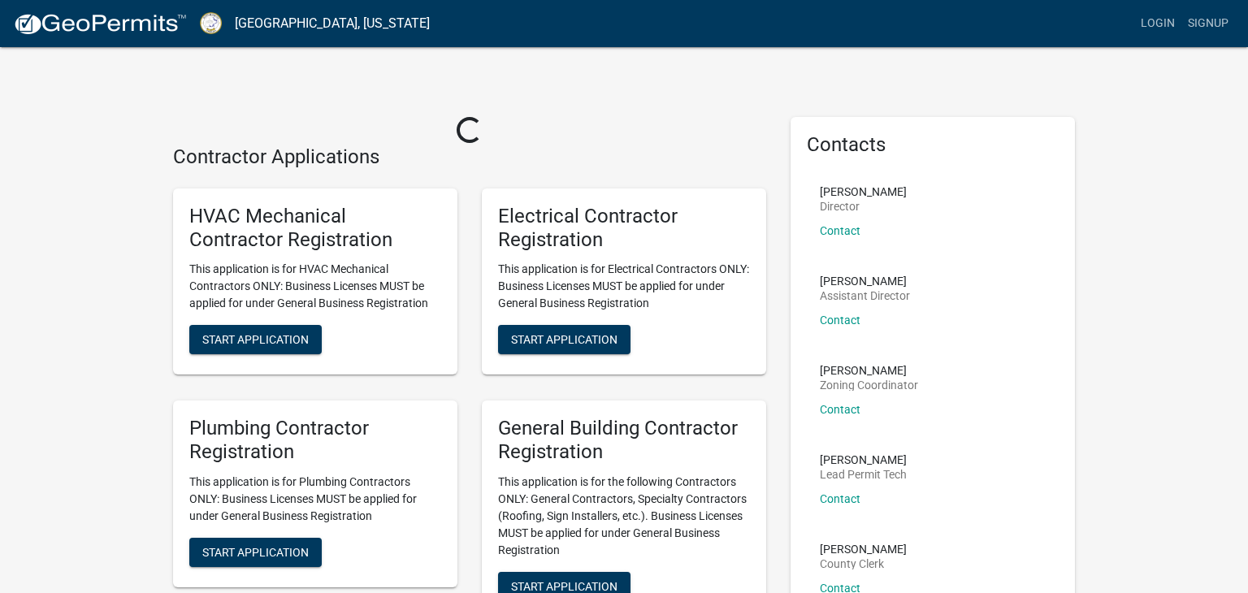  I want to click on p: Assistant Director, so click(864, 296).